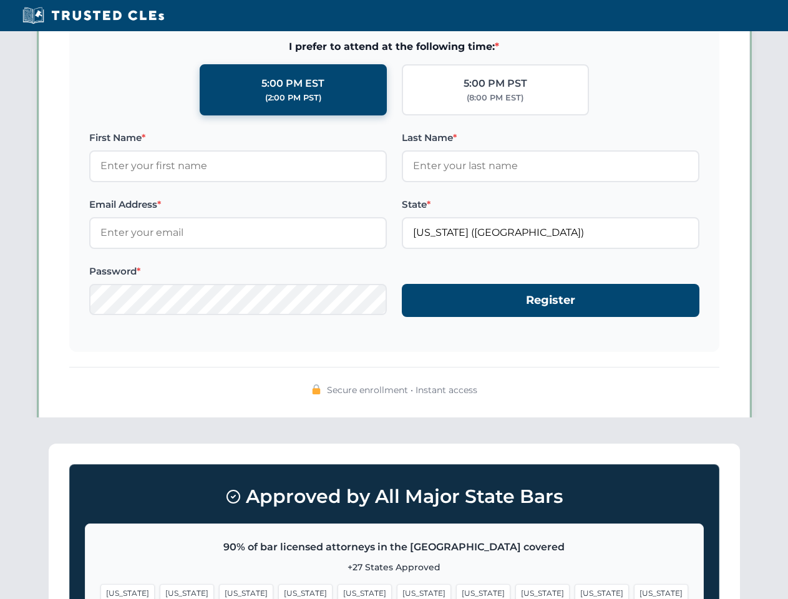 The image size is (788, 599). What do you see at coordinates (402, 390) in the screenshot?
I see `span: Secure enrollment • Instant access` at bounding box center [402, 390].